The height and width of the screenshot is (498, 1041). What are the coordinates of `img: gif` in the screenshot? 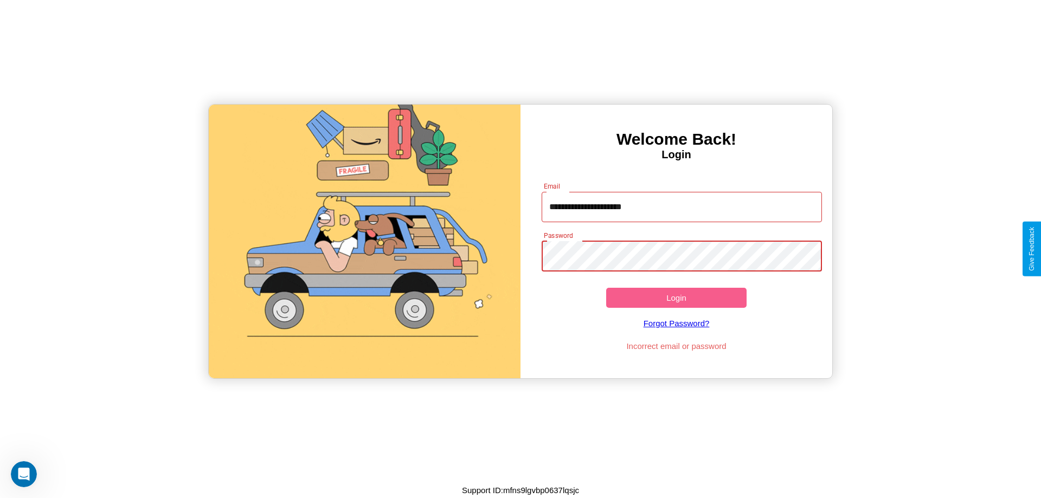 It's located at (364, 241).